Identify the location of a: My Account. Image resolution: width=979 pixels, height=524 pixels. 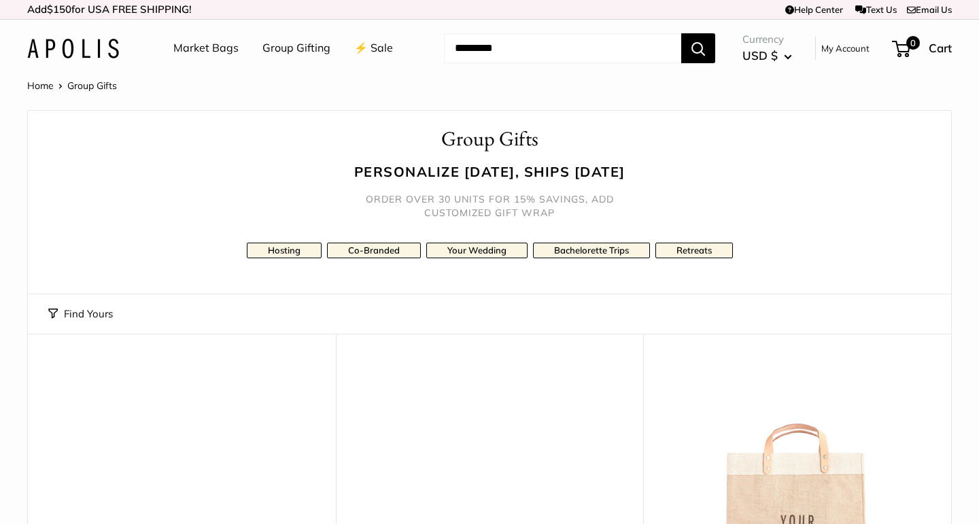
(845, 48).